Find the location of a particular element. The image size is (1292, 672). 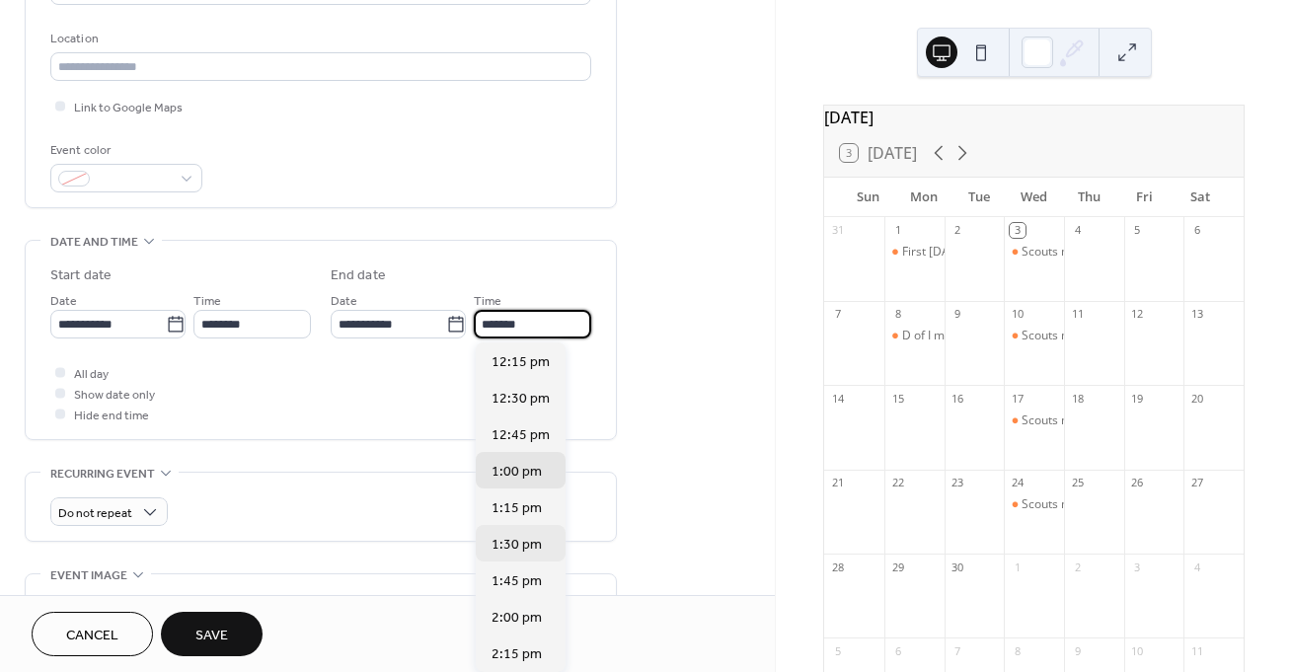

div: 21 is located at coordinates (837, 483).